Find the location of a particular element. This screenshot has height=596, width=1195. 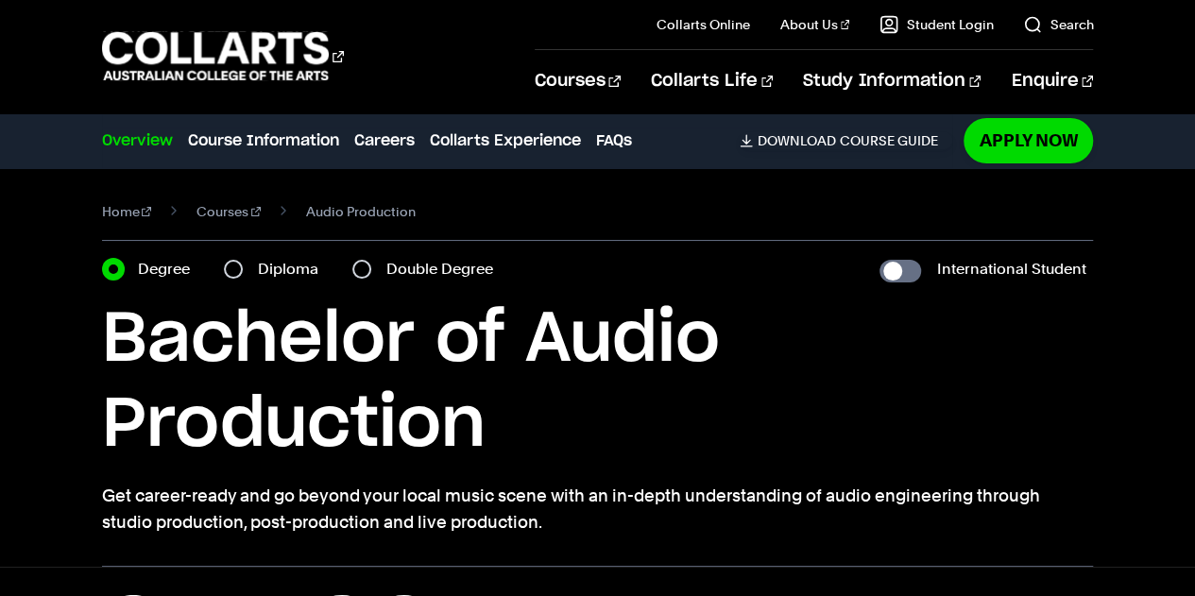

a: Search is located at coordinates (1058, 25).